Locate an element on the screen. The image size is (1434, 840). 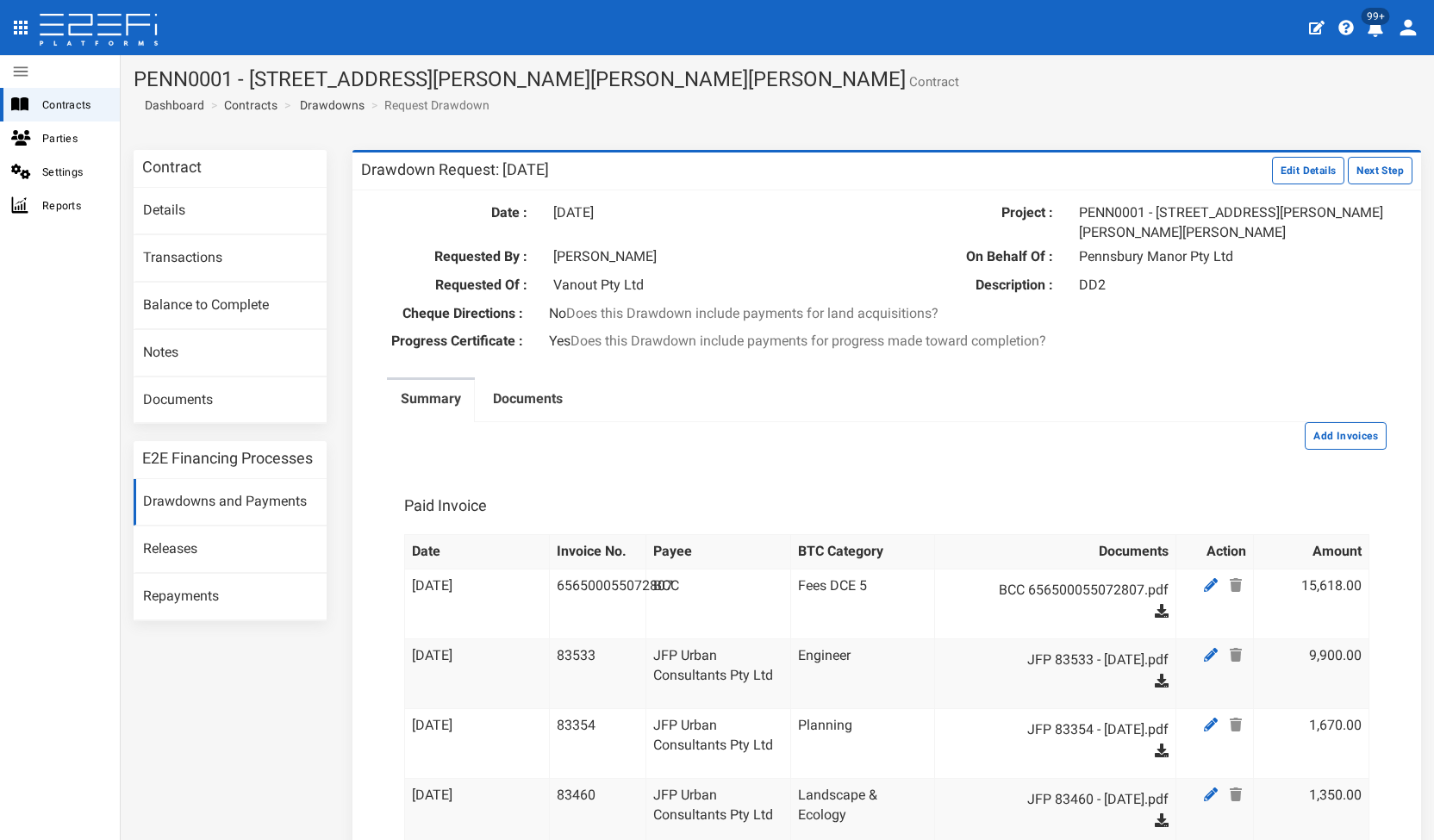
button: Next Step is located at coordinates (1379, 171).